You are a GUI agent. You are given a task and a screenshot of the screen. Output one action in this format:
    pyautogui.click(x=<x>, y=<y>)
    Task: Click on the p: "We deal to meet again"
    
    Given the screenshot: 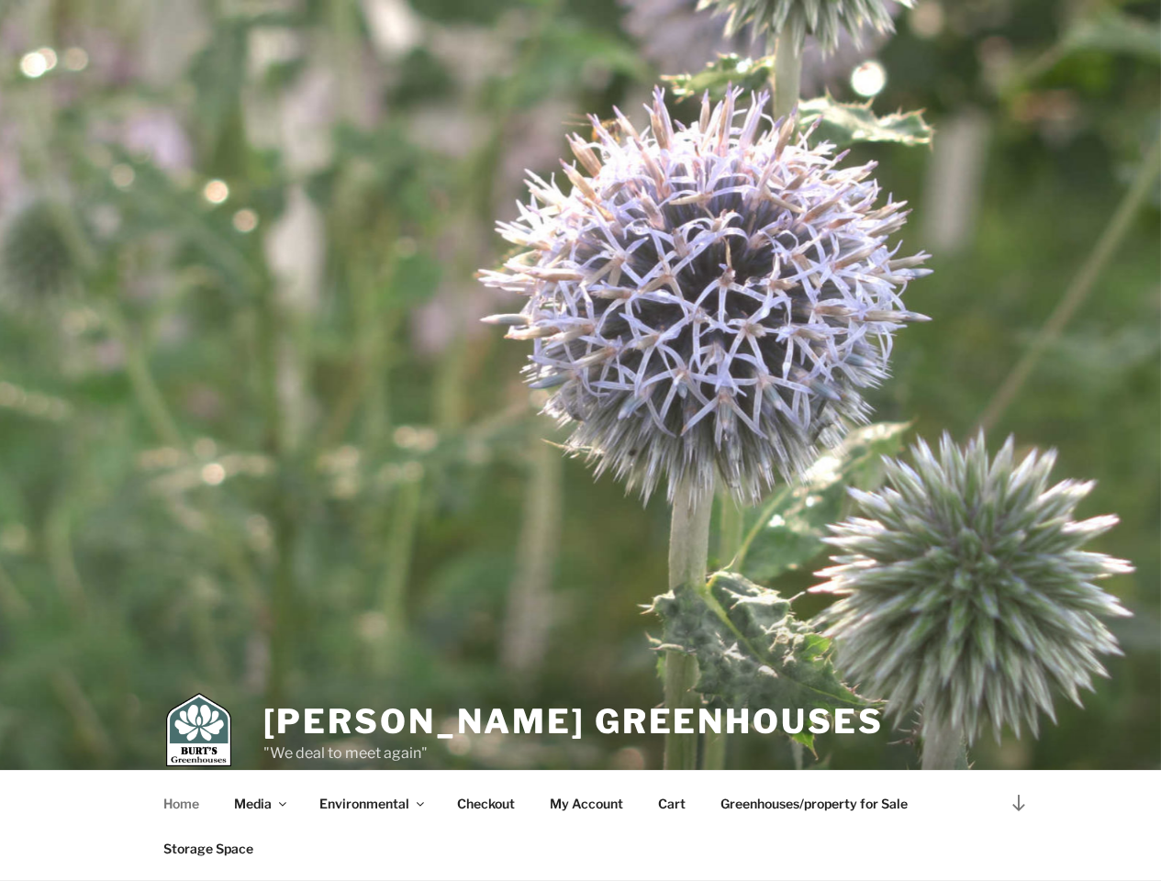 What is the action you would take?
    pyautogui.click(x=574, y=754)
    